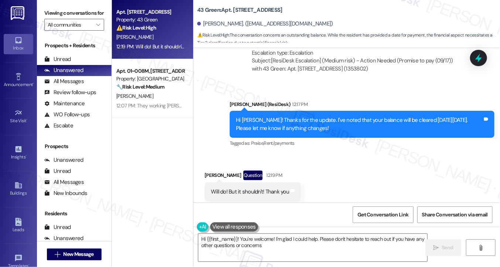 This screenshot has height=267, width=500. I want to click on a: Leads, so click(18, 226).